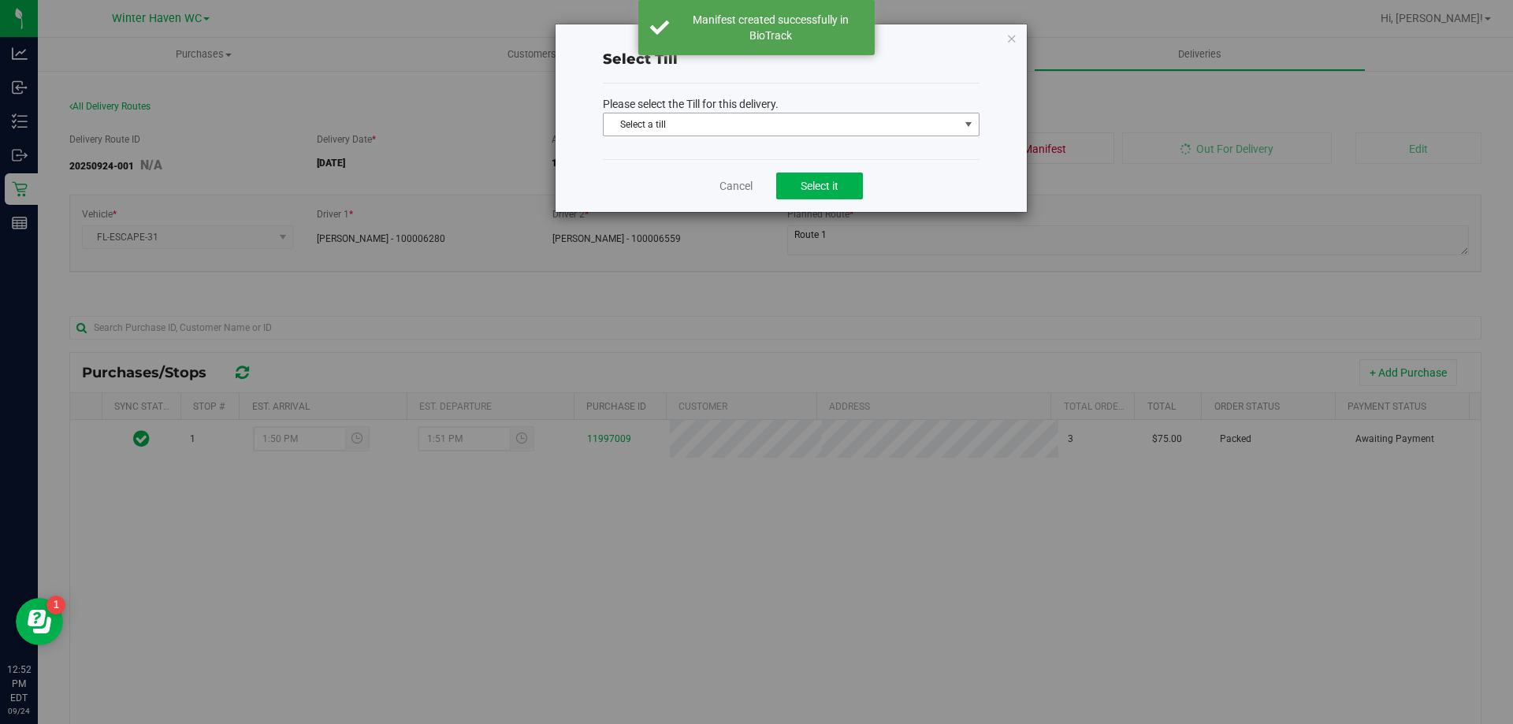 The height and width of the screenshot is (724, 1513). I want to click on div: Manifest created successfully in BioTrack, so click(770, 28).